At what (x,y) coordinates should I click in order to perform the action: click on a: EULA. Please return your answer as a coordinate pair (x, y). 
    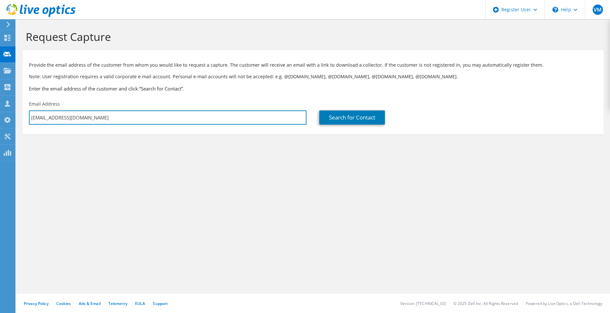
    Looking at the image, I should click on (140, 303).